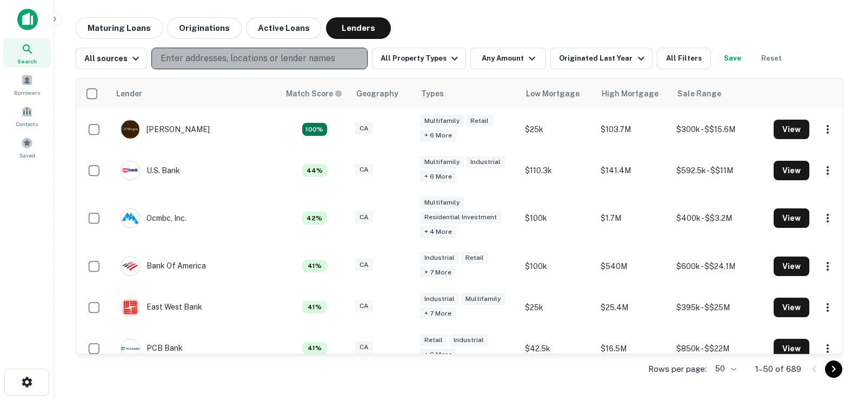 The image size is (865, 400). I want to click on span: Saved, so click(27, 155).